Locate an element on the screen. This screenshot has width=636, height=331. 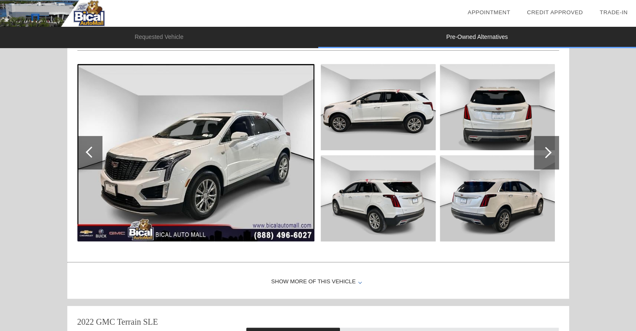
img: 1.jpg is located at coordinates (196, 153).